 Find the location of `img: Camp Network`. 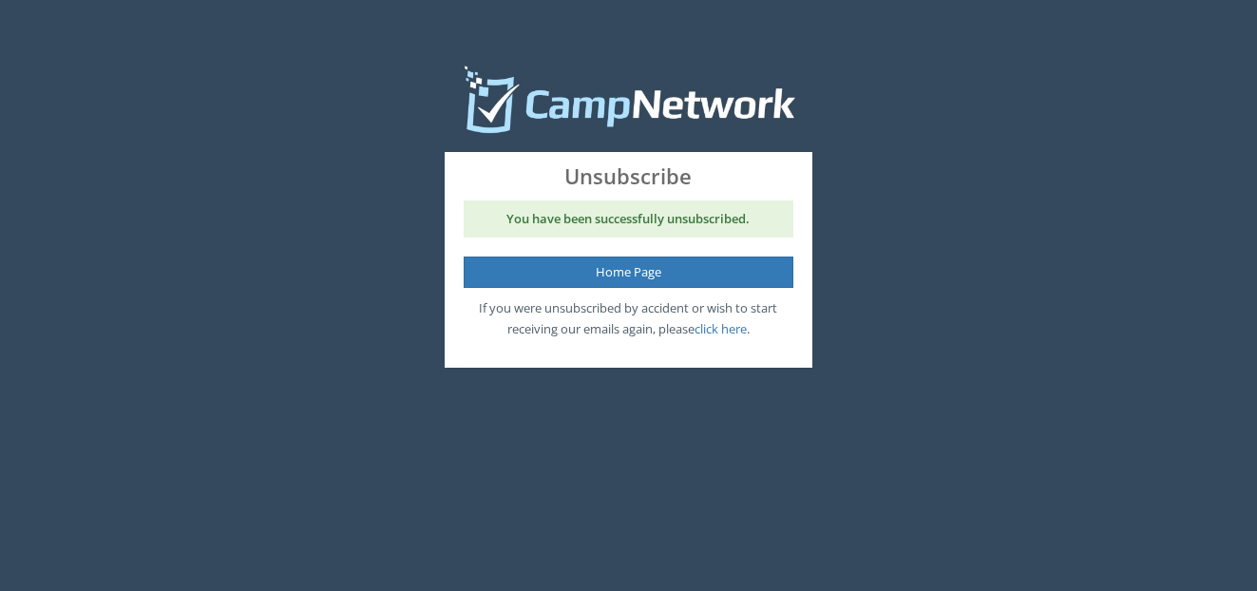

img: Camp Network is located at coordinates (628, 100).